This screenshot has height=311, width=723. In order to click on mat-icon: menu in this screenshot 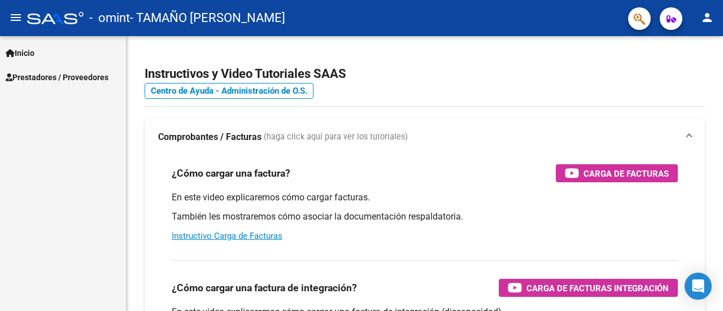, I will do `click(16, 18)`.